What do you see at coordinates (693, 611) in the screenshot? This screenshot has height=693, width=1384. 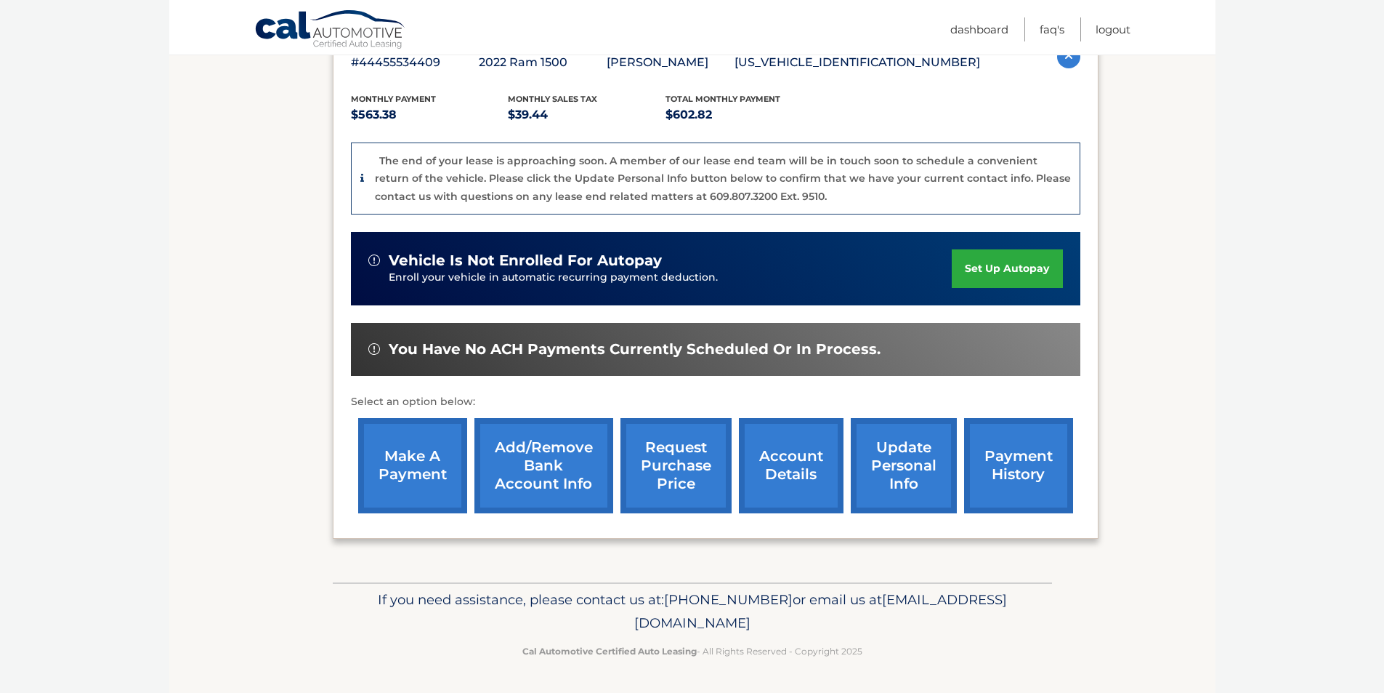 I see `p: If you need assistance, please contact us at: or email us at` at bounding box center [693, 611].